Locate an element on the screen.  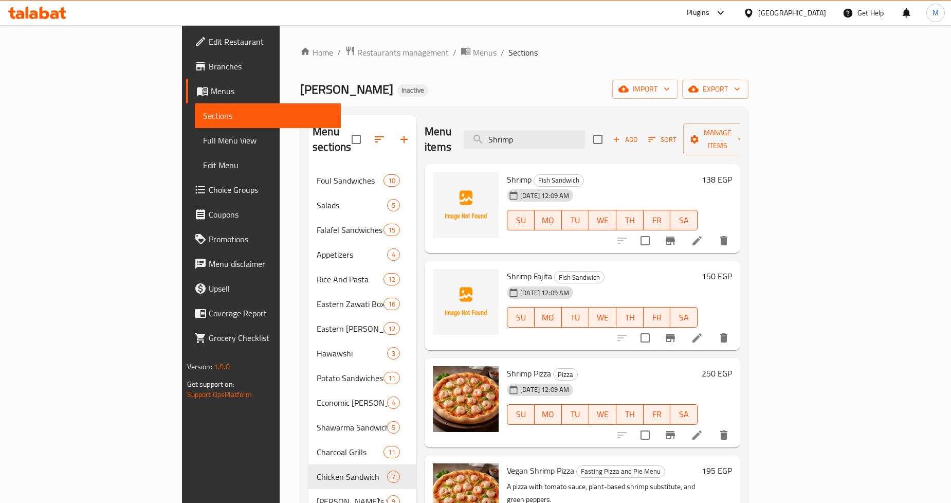
div: Shawarma Sandwich is located at coordinates (352, 427).